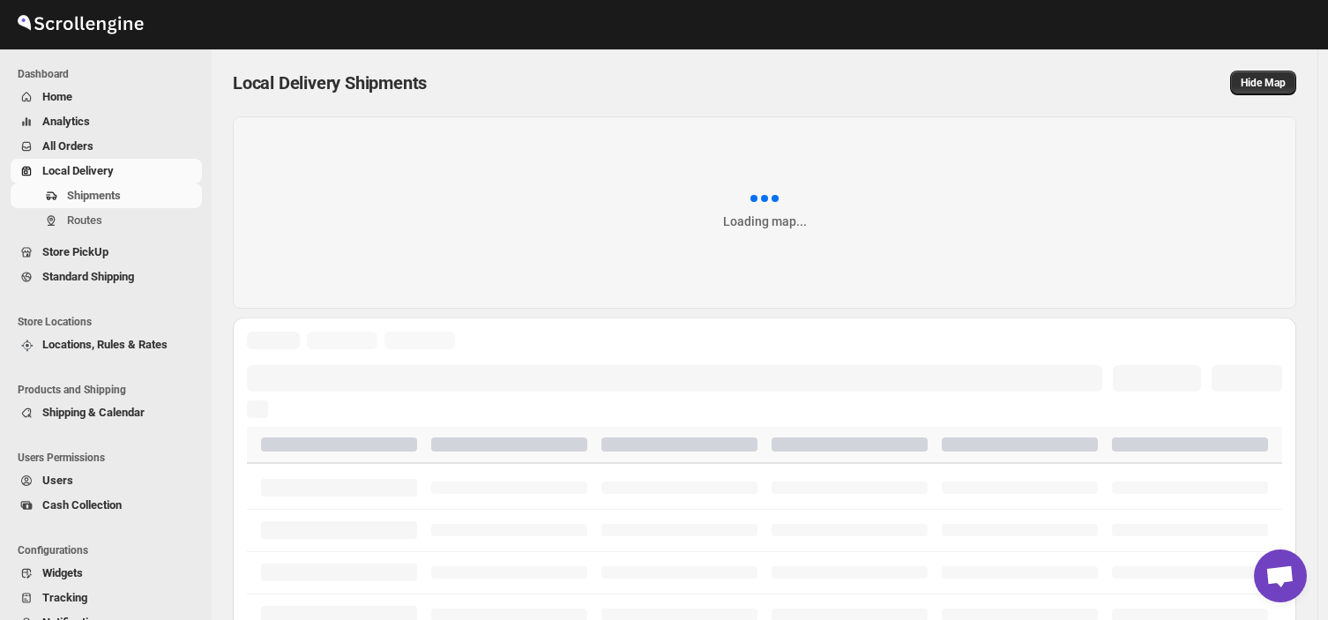  Describe the element at coordinates (1280, 576) in the screenshot. I see `div: Open chat` at that location.